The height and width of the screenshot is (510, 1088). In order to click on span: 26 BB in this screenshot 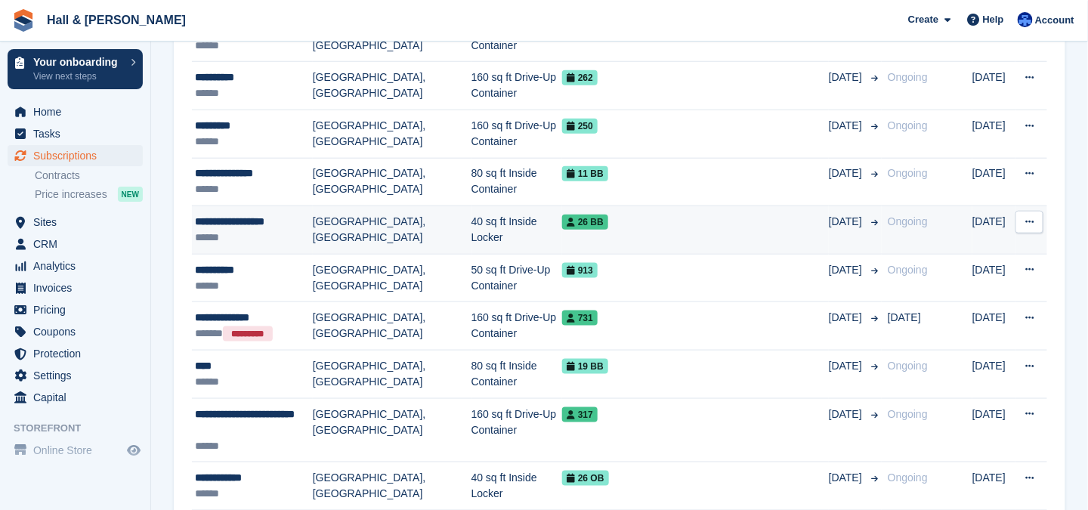, I will do `click(585, 222)`.